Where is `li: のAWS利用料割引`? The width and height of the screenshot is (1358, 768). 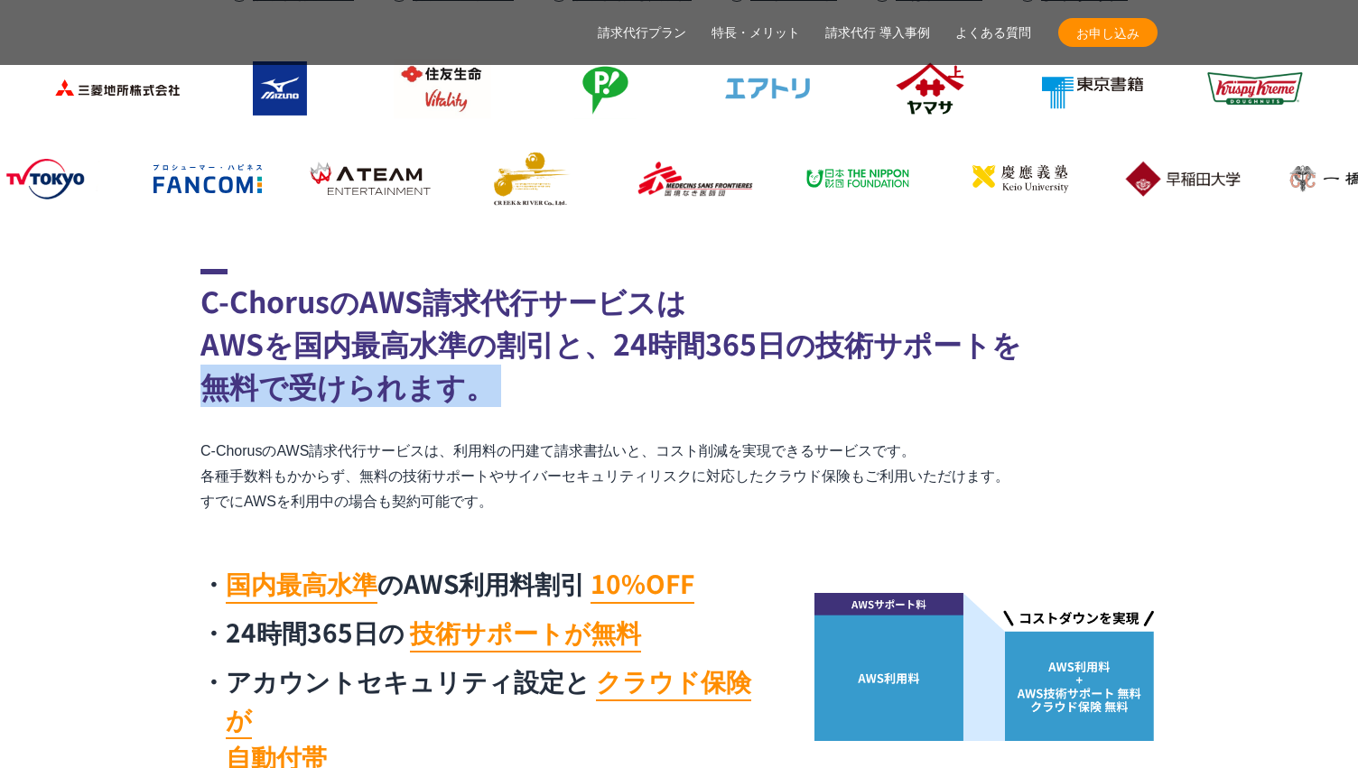 li: のAWS利用料割引 is located at coordinates (485, 583).